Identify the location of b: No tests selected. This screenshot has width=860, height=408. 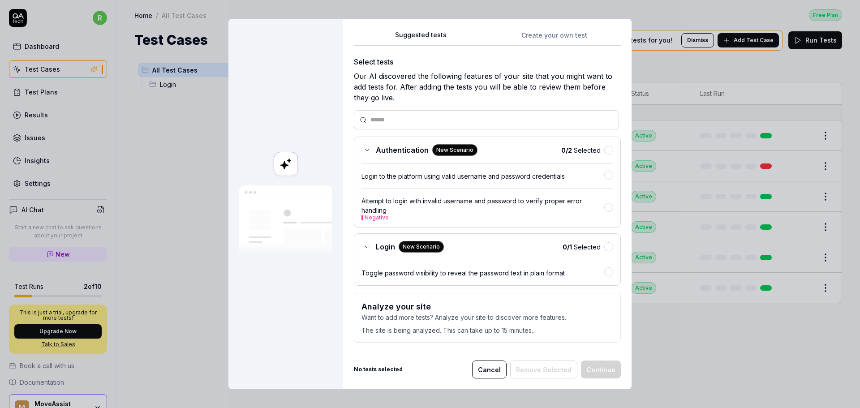
(378, 369).